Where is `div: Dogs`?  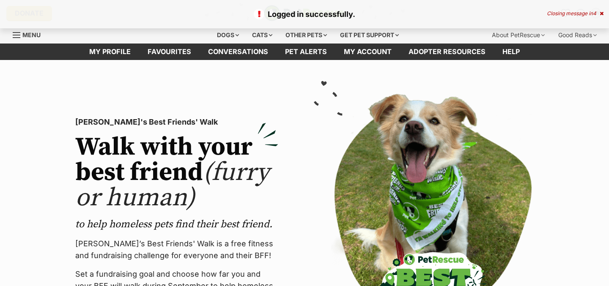
div: Dogs is located at coordinates (228, 35).